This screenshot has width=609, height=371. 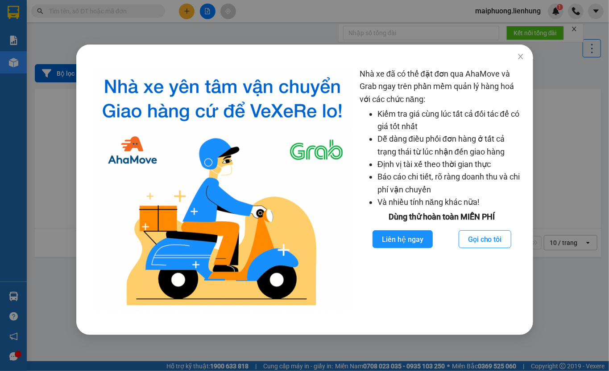 What do you see at coordinates (441, 217) in the screenshot?
I see `div: Dùng thử hoàn toàn MIỄN PHÍ` at bounding box center [441, 217].